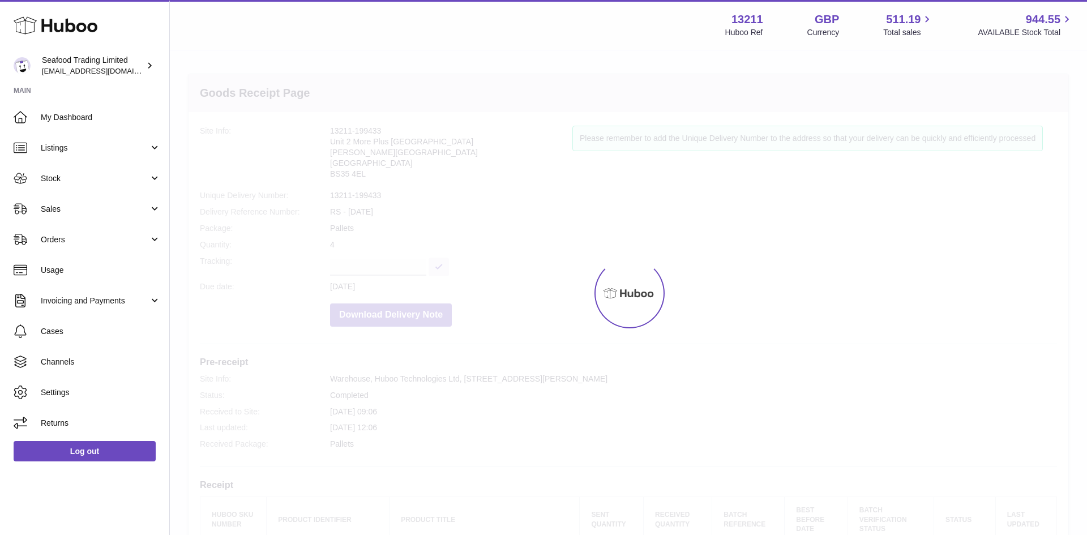 Image resolution: width=1087 pixels, height=535 pixels. I want to click on span: Returns, so click(101, 423).